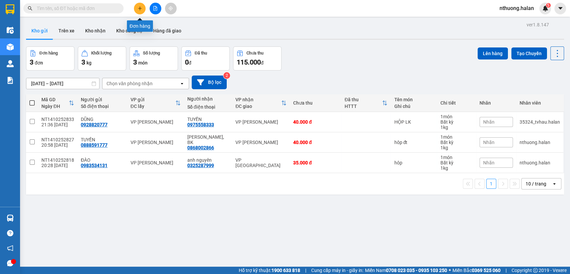 Image resolution: width=570 pixels, height=274 pixels. What do you see at coordinates (496, 103) in the screenshot?
I see `div: Nhãn` at bounding box center [496, 103].